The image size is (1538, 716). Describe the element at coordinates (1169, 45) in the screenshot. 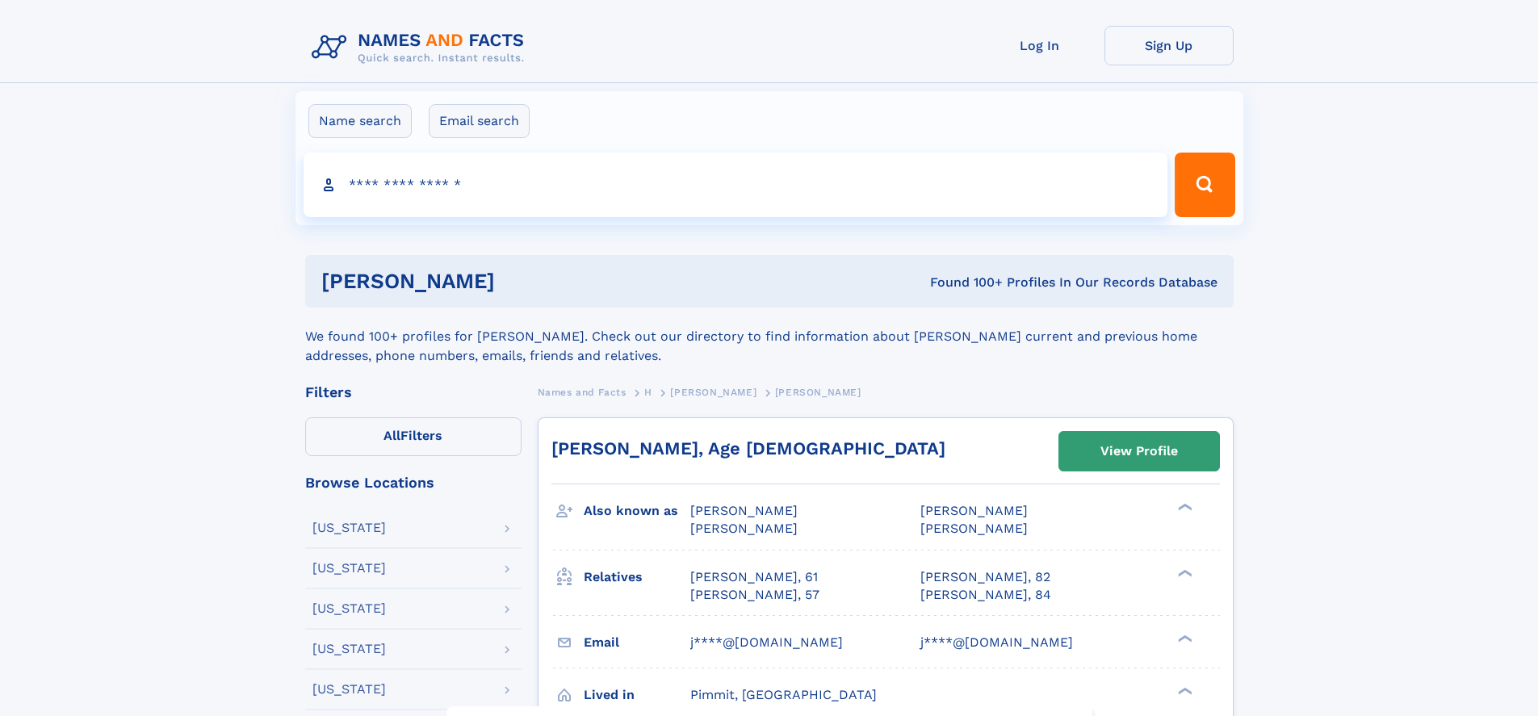

I see `a: Sign Up` at that location.